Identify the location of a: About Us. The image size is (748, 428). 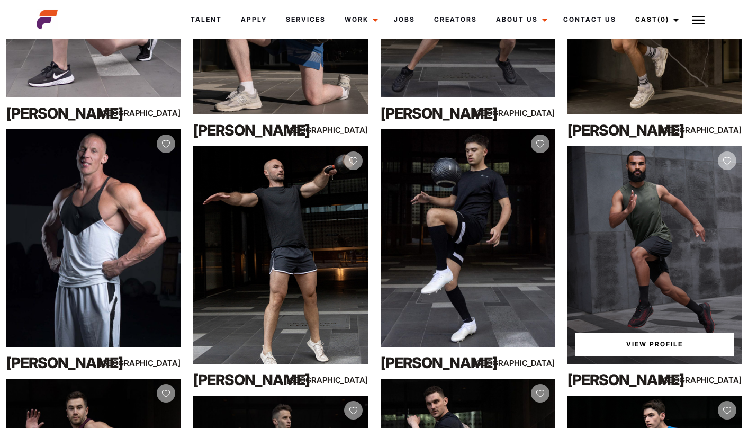
(520, 20).